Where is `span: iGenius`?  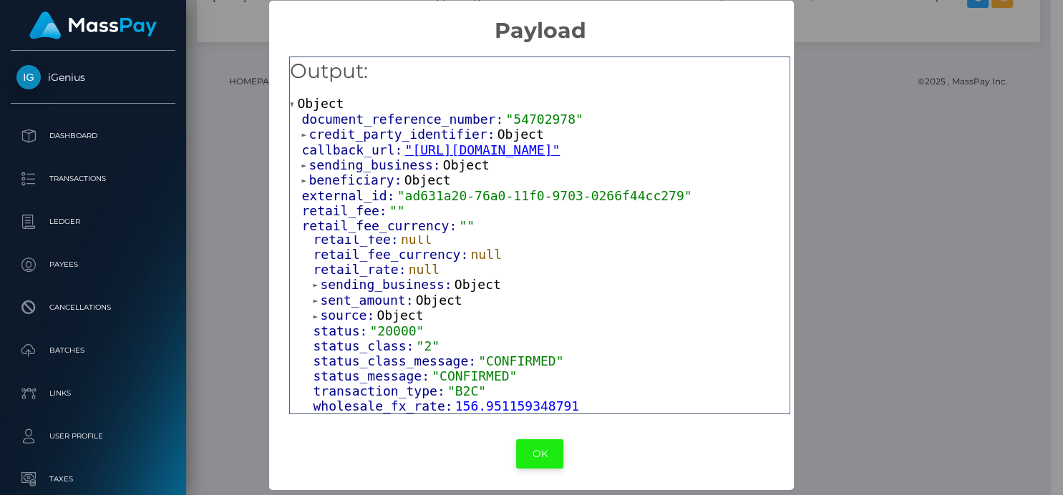
span: iGenius is located at coordinates (93, 77).